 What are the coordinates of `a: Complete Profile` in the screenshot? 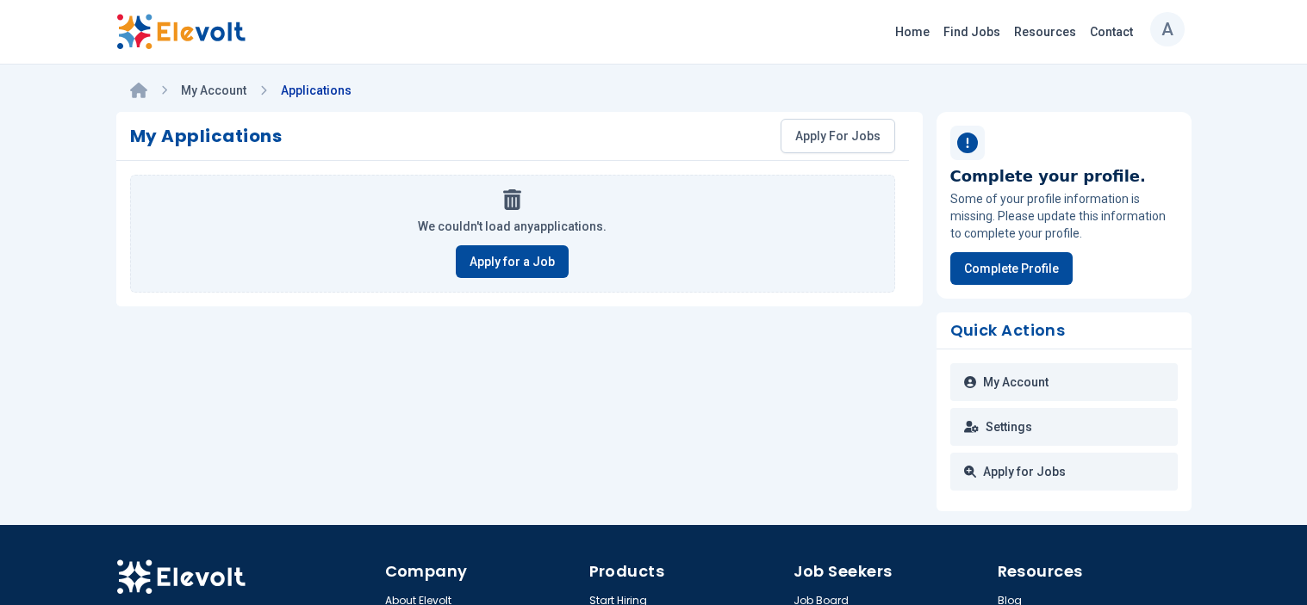 It's located at (1011, 269).